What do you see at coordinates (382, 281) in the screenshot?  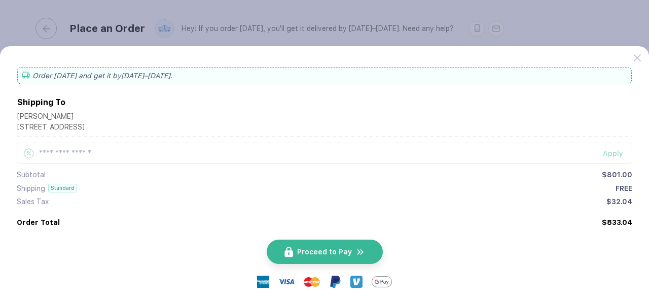 I see `img: GPay` at bounding box center [382, 281].